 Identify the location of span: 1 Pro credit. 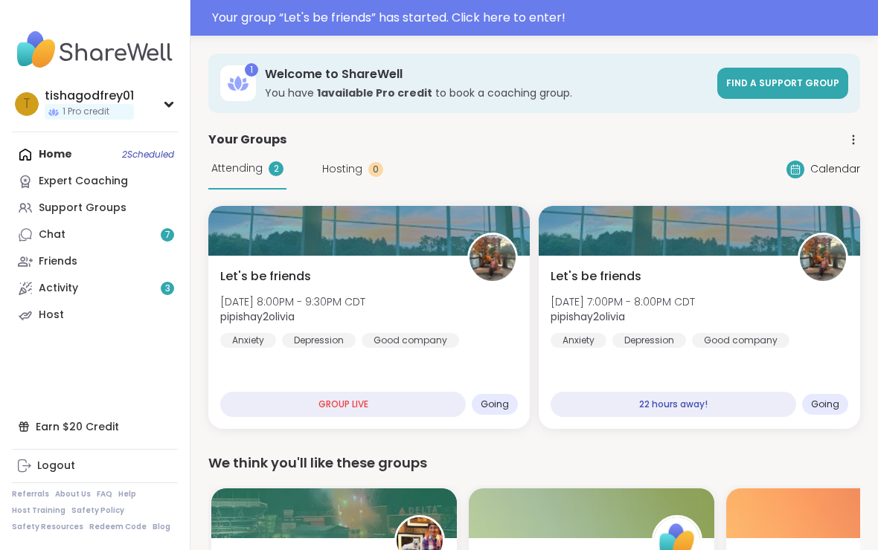
(86, 112).